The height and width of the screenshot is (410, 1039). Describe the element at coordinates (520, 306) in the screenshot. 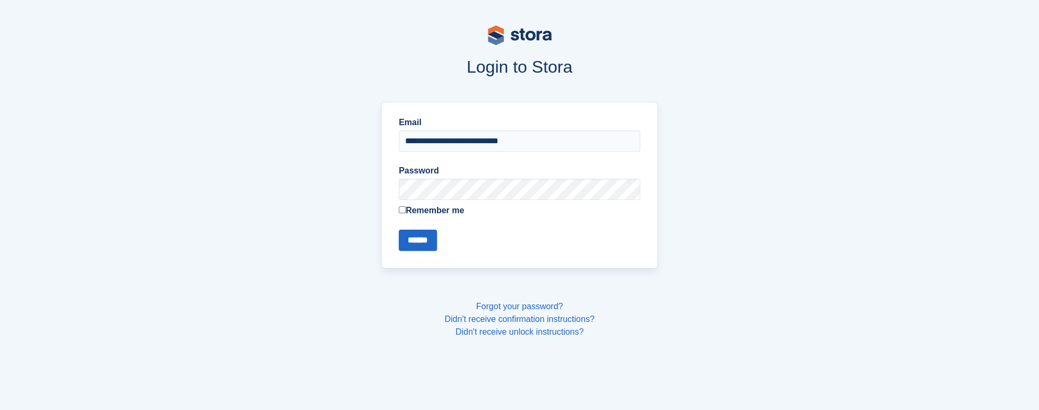

I see `a: Forgot your password?` at that location.